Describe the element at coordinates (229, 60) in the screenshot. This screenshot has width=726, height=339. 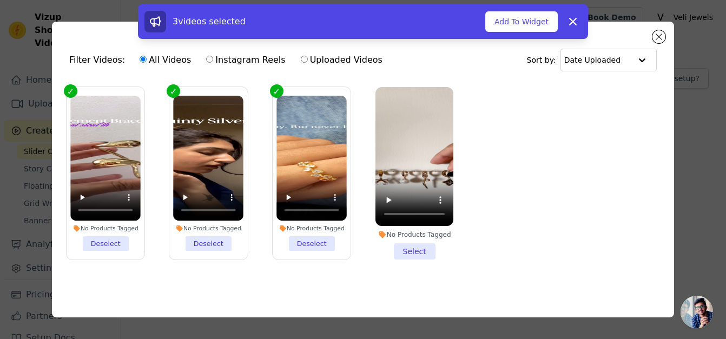
I see `div: Filter Videos:` at that location.